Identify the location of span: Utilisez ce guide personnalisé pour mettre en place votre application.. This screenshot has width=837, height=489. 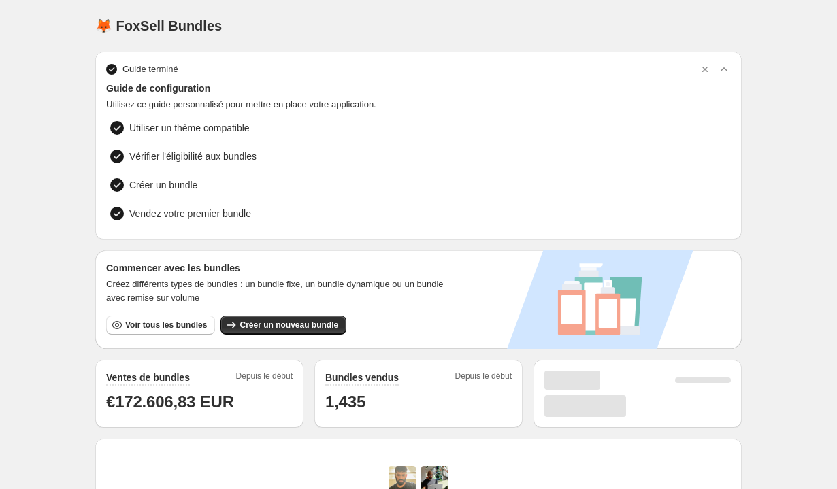
(418, 105).